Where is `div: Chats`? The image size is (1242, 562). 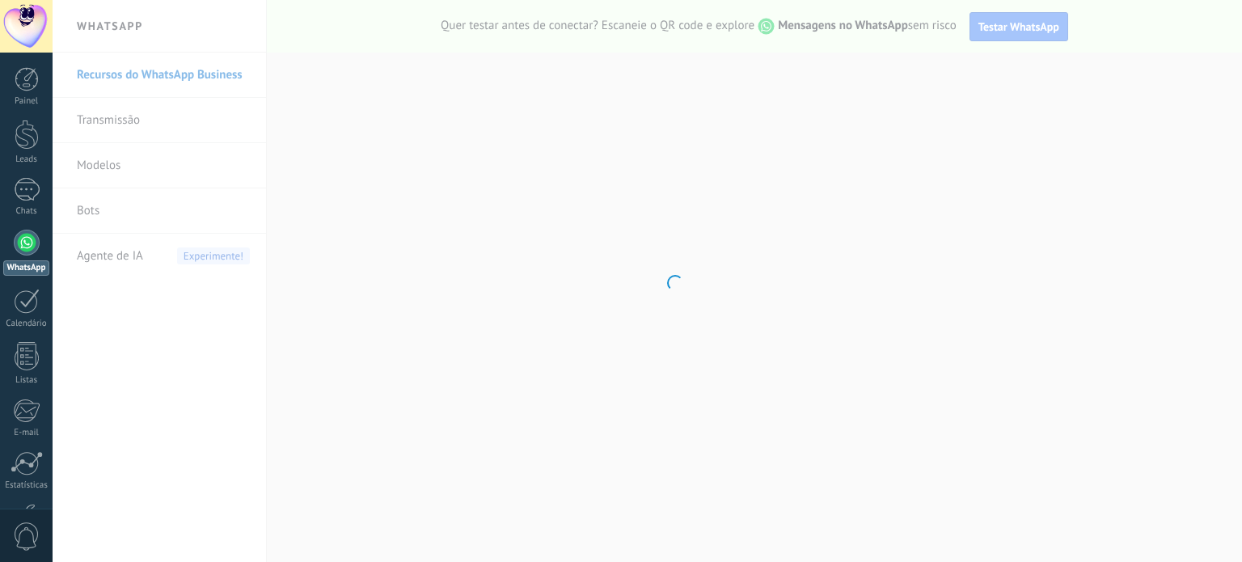 div: Chats is located at coordinates (27, 211).